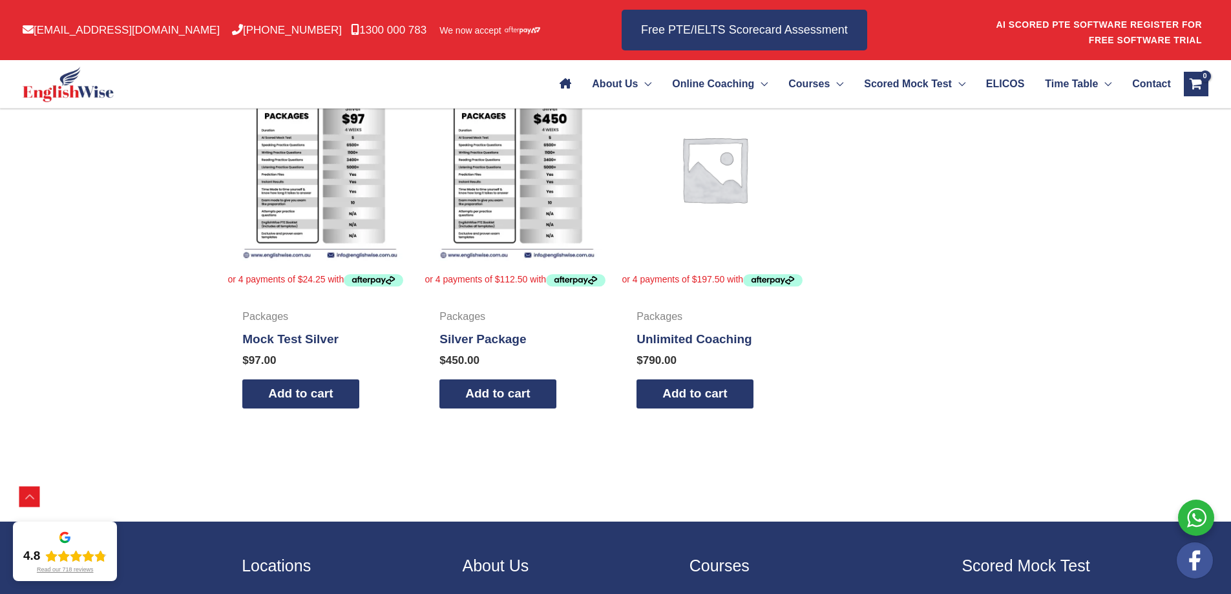 This screenshot has height=594, width=1231. What do you see at coordinates (1078, 84) in the screenshot?
I see `a: Time TableMenu Toggle` at bounding box center [1078, 84].